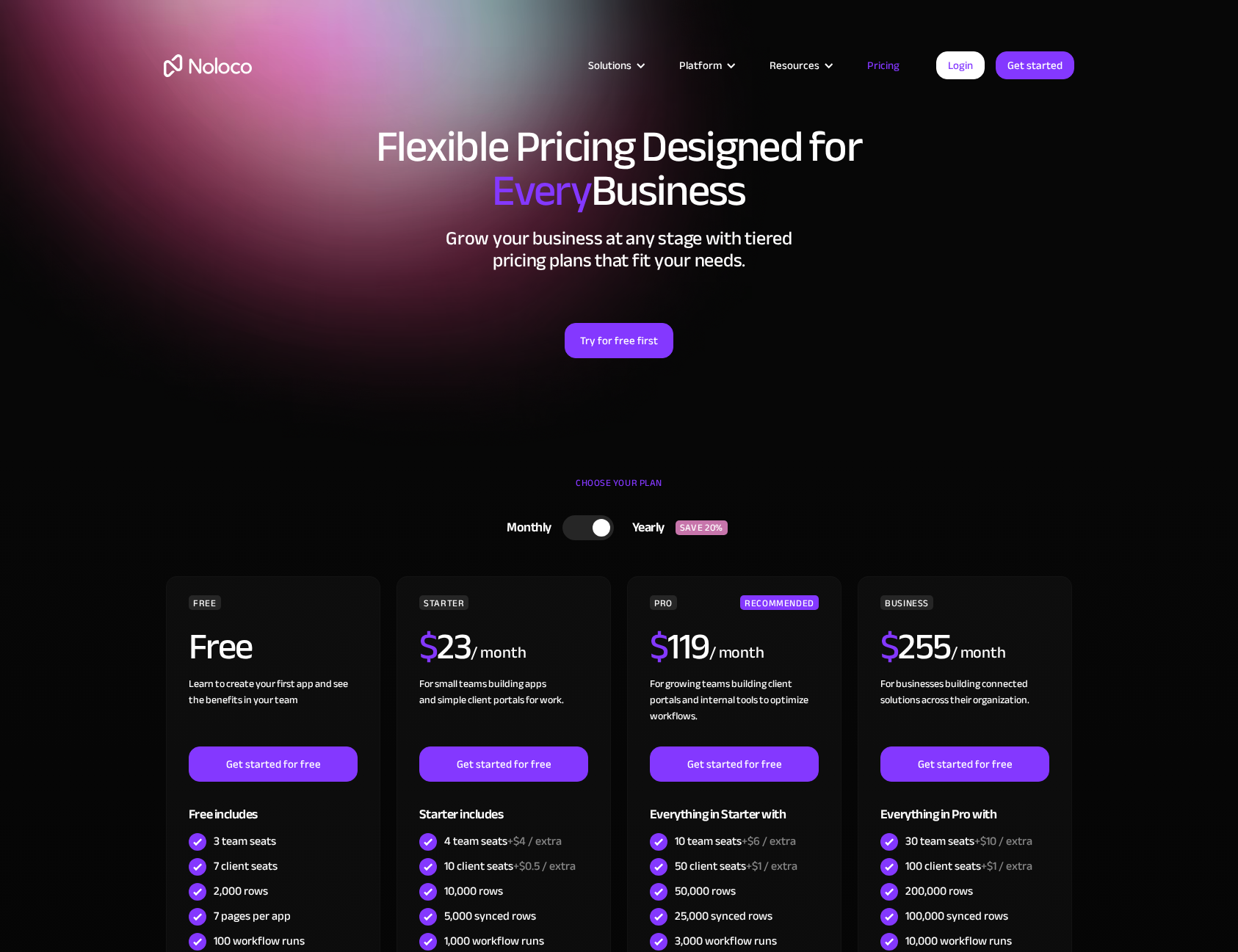 This screenshot has height=952, width=1238. Describe the element at coordinates (273, 712) in the screenshot. I see `div: Learn to create your first app and see the benefits in your team ‍` at that location.